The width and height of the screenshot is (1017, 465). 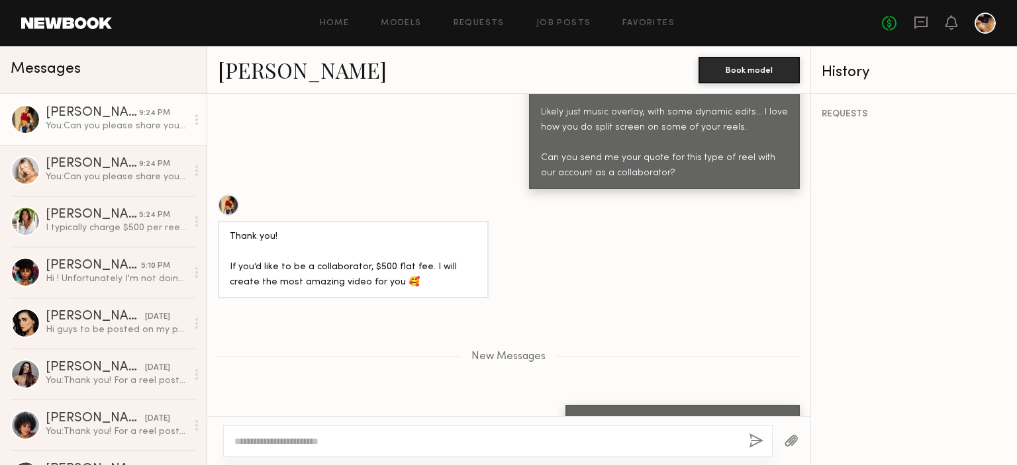 I want to click on div: History, so click(x=914, y=72).